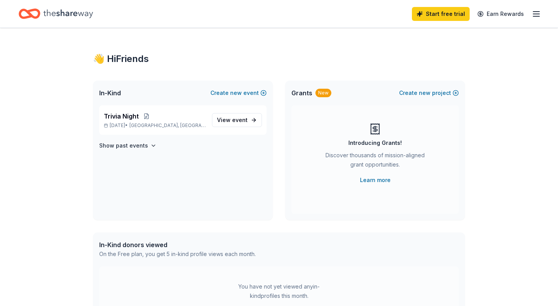 Image resolution: width=558 pixels, height=306 pixels. I want to click on span: In-Kind, so click(110, 93).